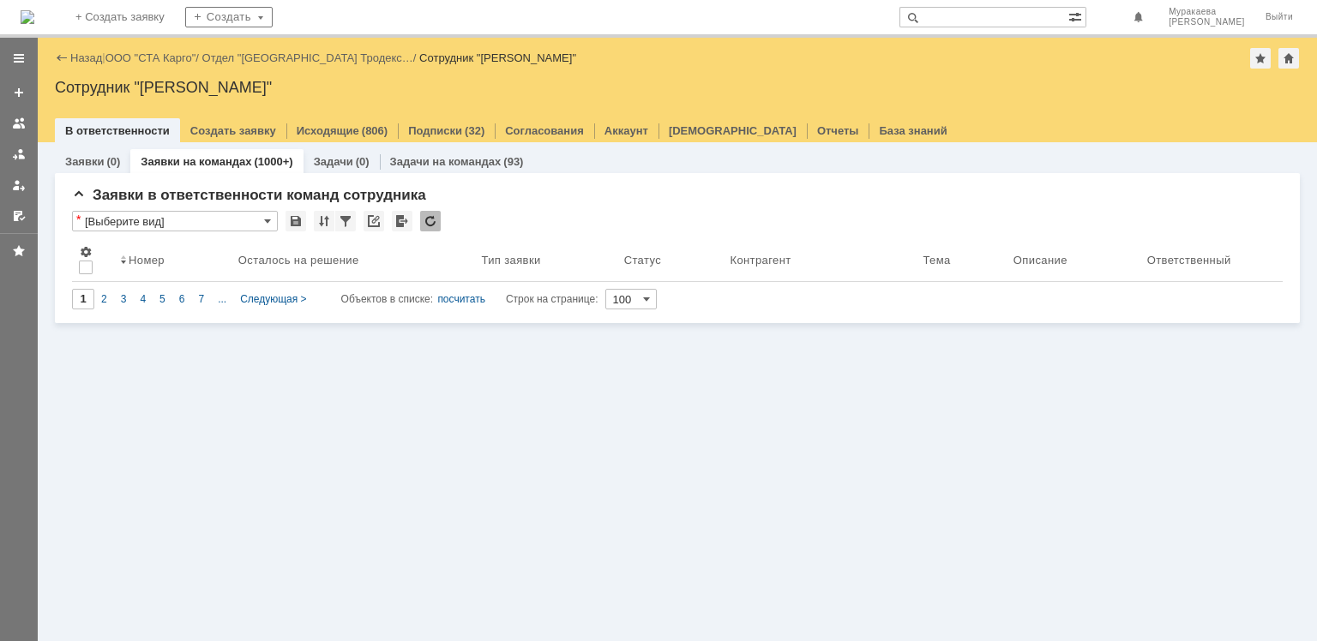  What do you see at coordinates (104, 299) in the screenshot?
I see `span: 2` at bounding box center [104, 299].